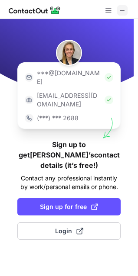  I want to click on span: Login, so click(69, 231).